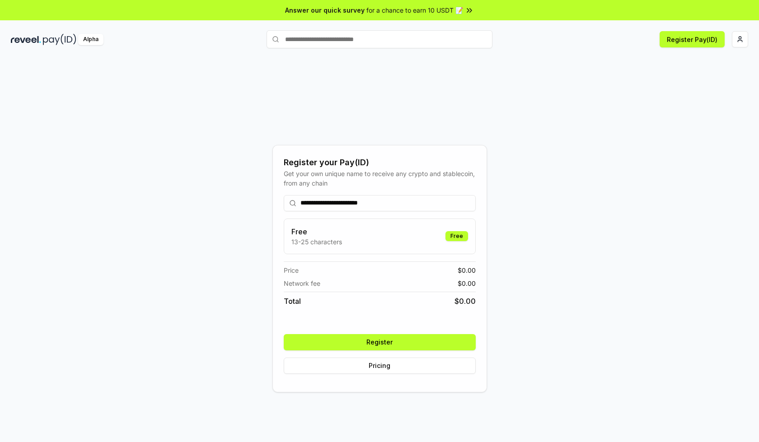  I want to click on div: Register your Pay(ID), so click(379, 163).